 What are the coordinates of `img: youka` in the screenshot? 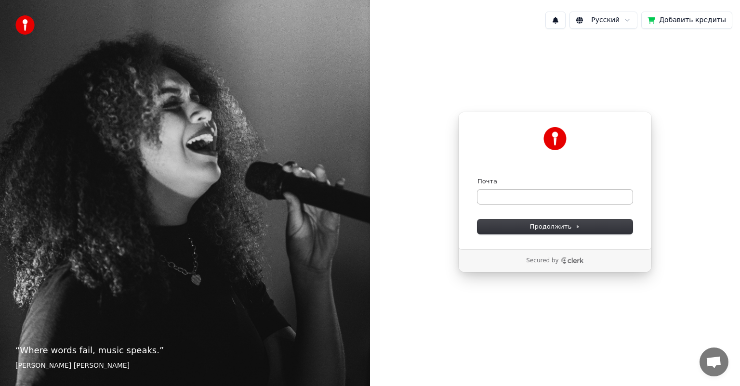 It's located at (25, 25).